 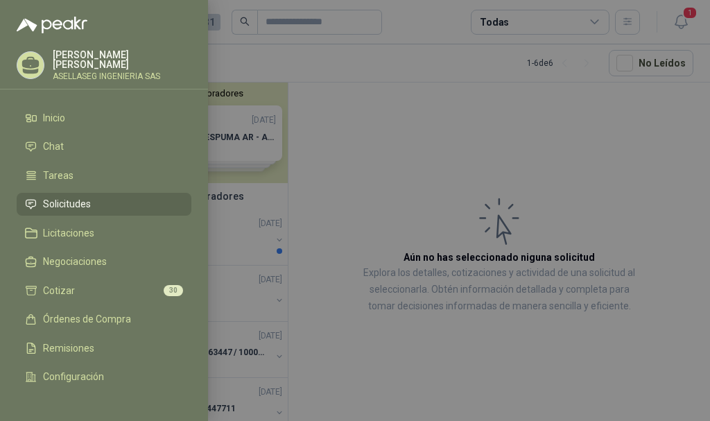 I want to click on span: Remisiones, so click(x=69, y=348).